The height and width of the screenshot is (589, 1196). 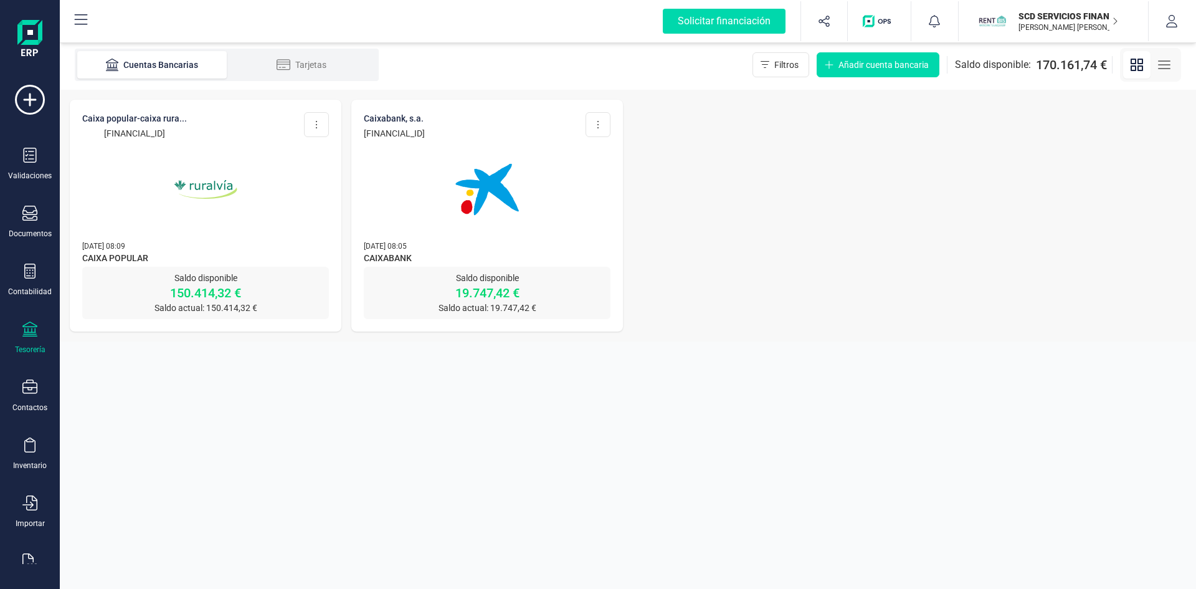 What do you see at coordinates (879, 21) in the screenshot?
I see `img: Logo de OPS` at bounding box center [879, 21].